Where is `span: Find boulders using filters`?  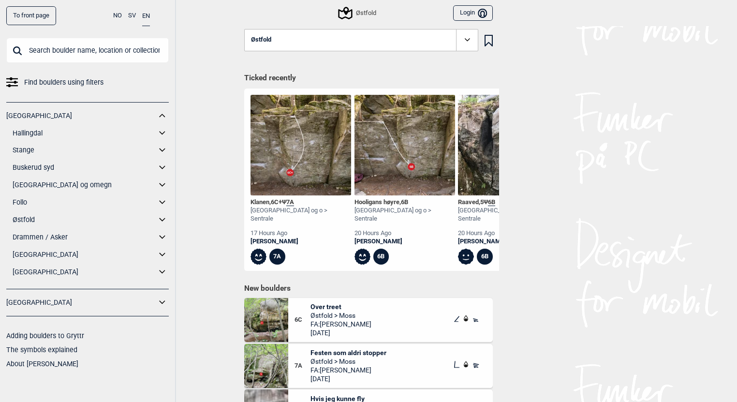 span: Find boulders using filters is located at coordinates (64, 82).